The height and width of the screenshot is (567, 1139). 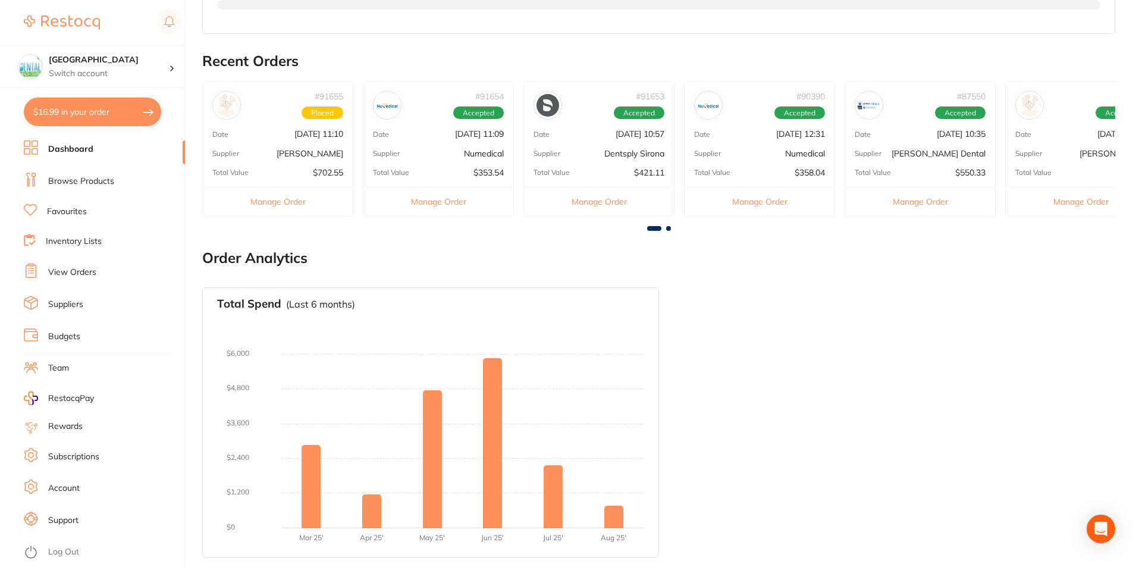 What do you see at coordinates (71, 149) in the screenshot?
I see `a: Dashboard` at bounding box center [71, 149].